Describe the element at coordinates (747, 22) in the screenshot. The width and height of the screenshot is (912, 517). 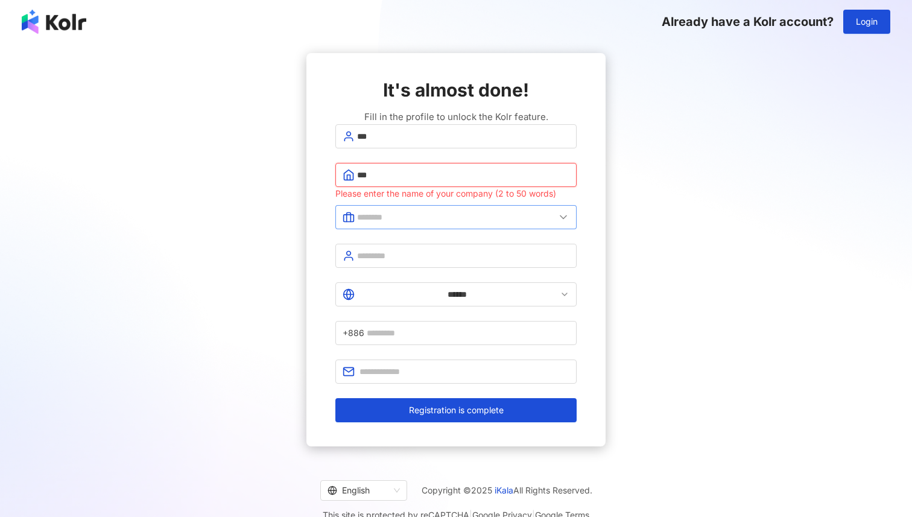
I see `span: Already have a Kolr account?` at that location.